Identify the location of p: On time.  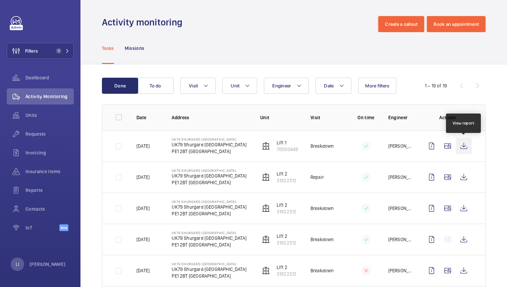
(366, 118).